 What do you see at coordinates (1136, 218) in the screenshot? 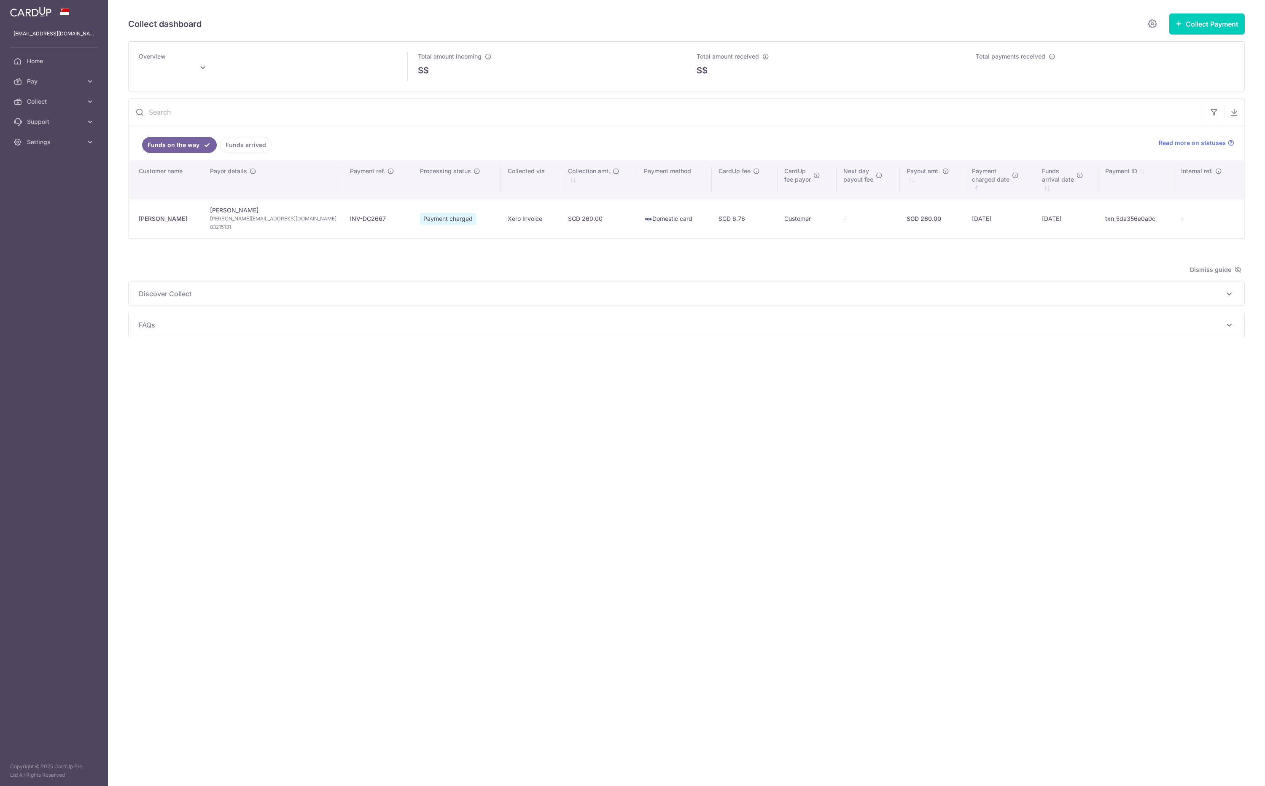
I see `td: txn_5da356e0a0c` at bounding box center [1136, 218].